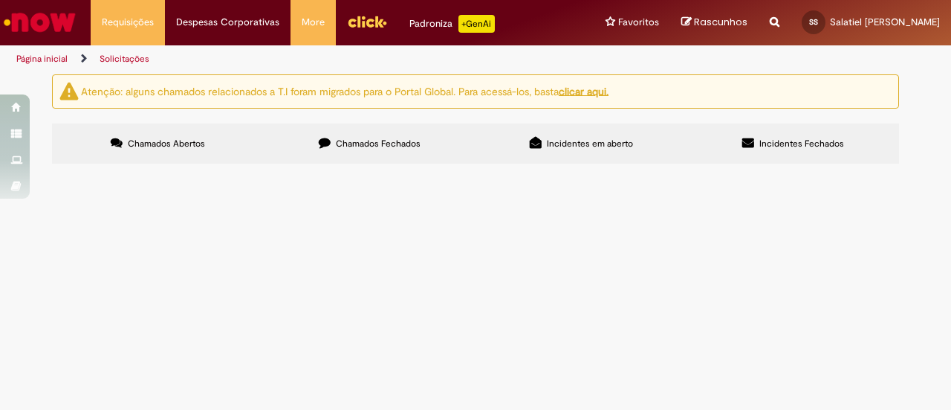 This screenshot has width=951, height=410. I want to click on a: clicar aqui., so click(584, 91).